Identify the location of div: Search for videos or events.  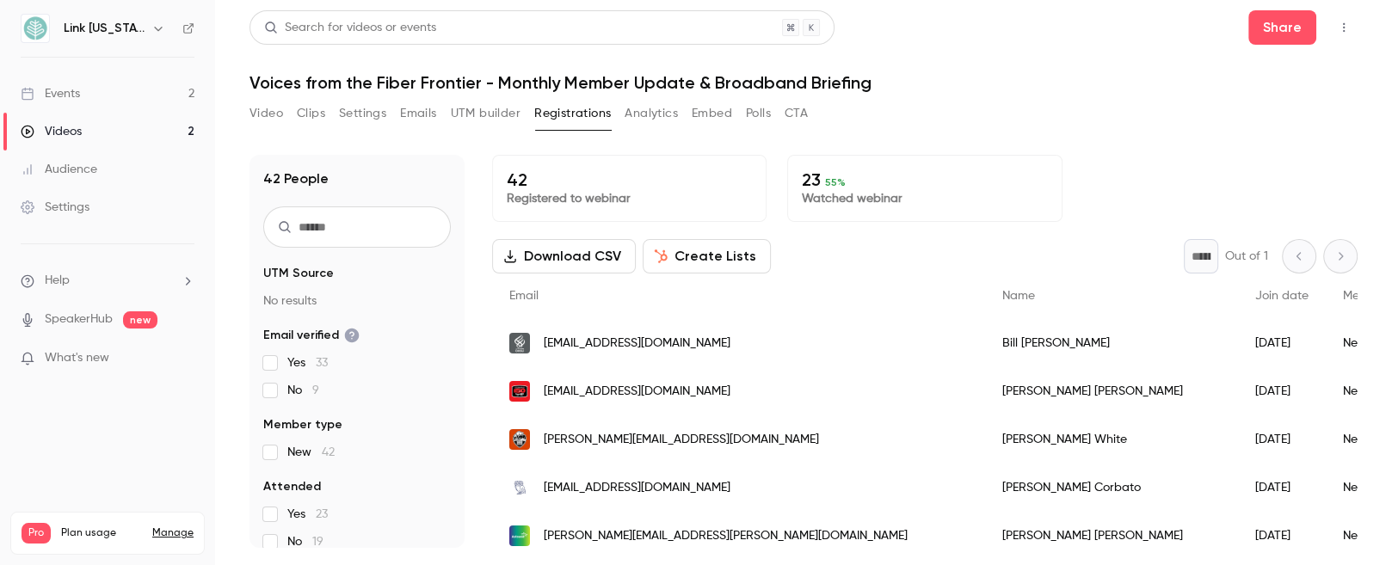
(350, 28).